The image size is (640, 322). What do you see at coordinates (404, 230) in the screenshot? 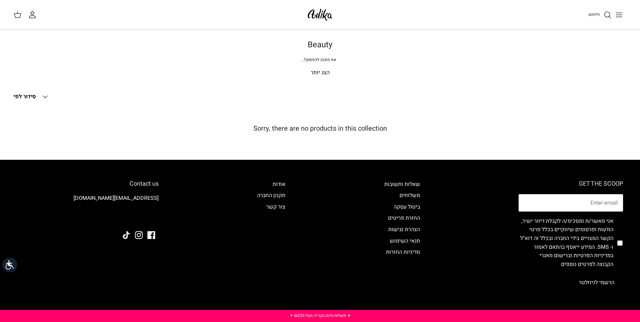
I see `a: הצהרת נגישות` at bounding box center [404, 230].